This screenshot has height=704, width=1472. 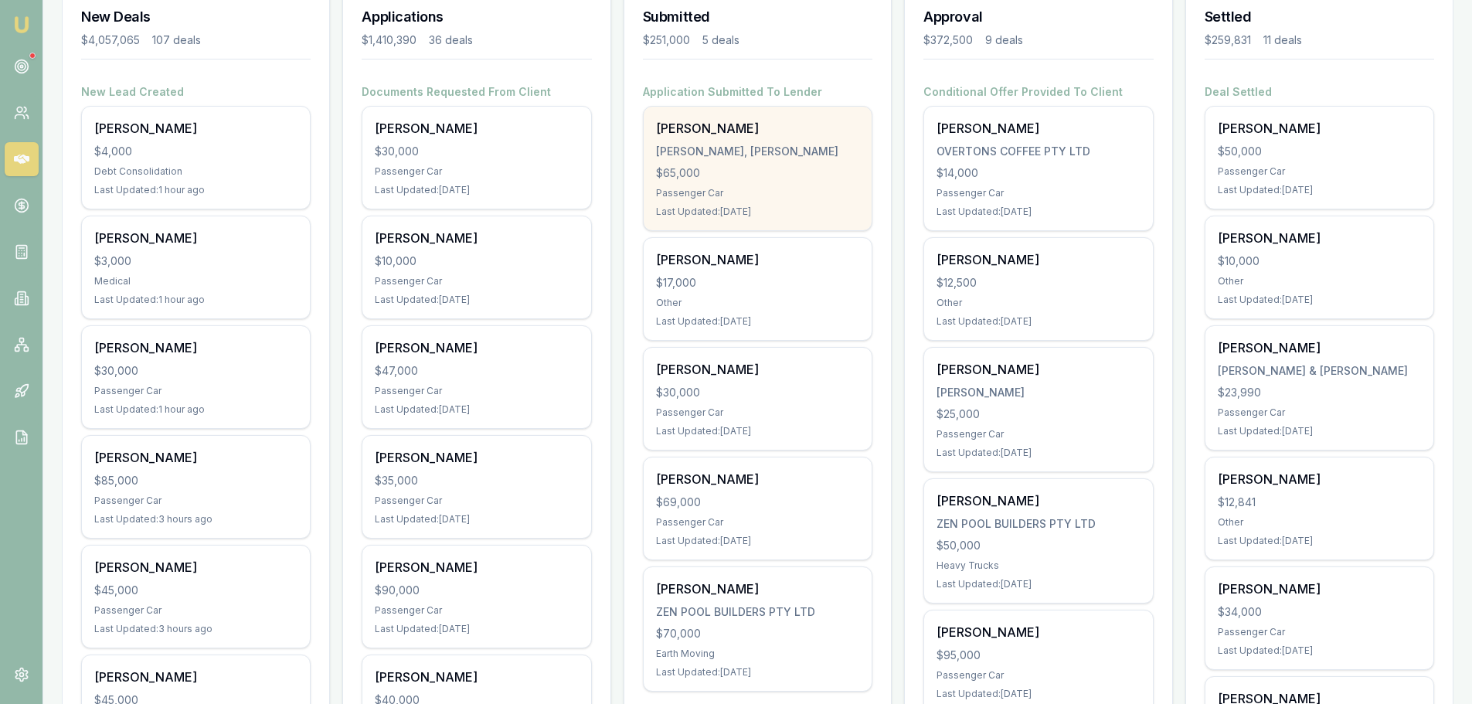 What do you see at coordinates (476, 590) in the screenshot?
I see `div: $90,000` at bounding box center [476, 590].